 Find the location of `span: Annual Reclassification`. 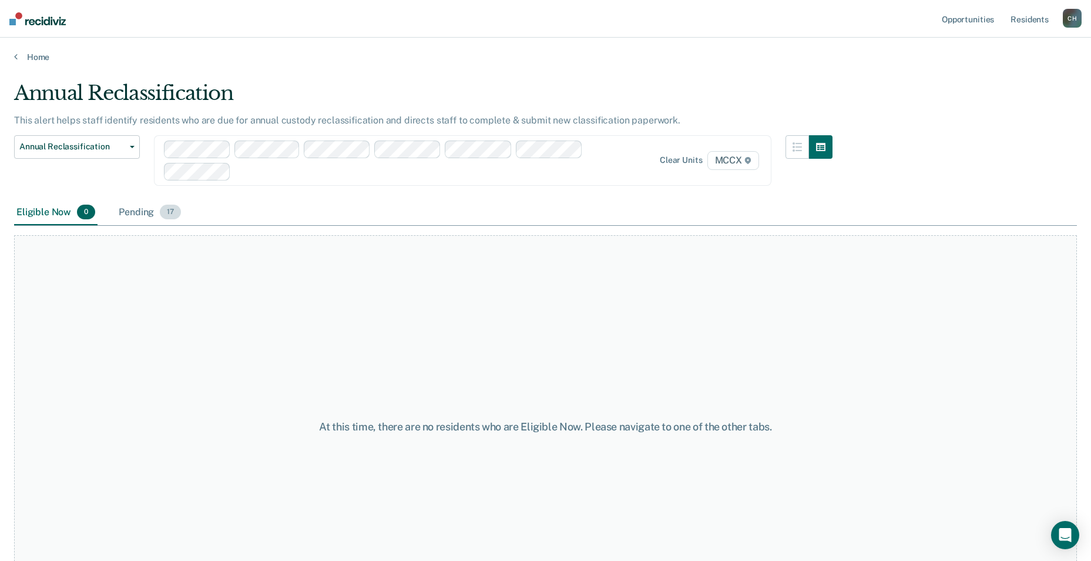

span: Annual Reclassification is located at coordinates (72, 146).